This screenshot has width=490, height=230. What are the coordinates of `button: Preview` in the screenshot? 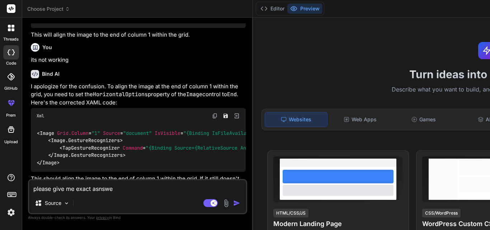 It's located at (305, 9).